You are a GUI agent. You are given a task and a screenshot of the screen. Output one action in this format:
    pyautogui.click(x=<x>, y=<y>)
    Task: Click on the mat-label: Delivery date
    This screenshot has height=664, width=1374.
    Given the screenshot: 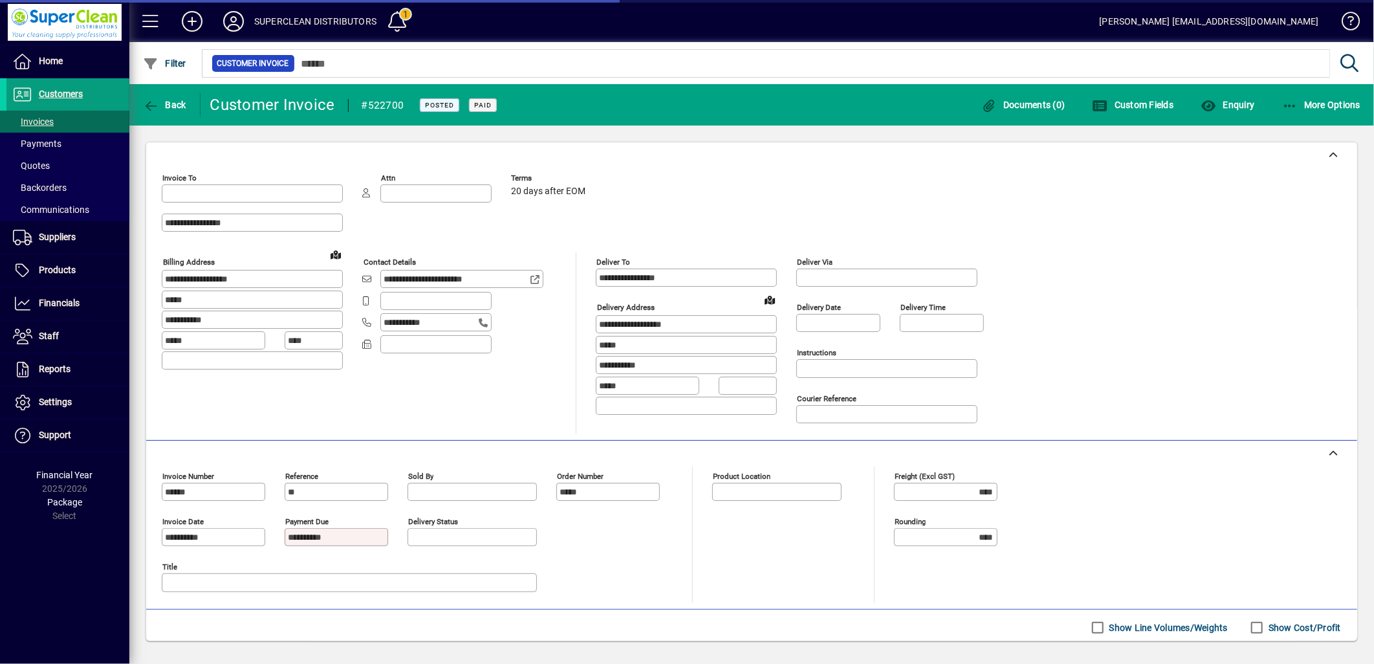 What is the action you would take?
    pyautogui.click(x=819, y=307)
    